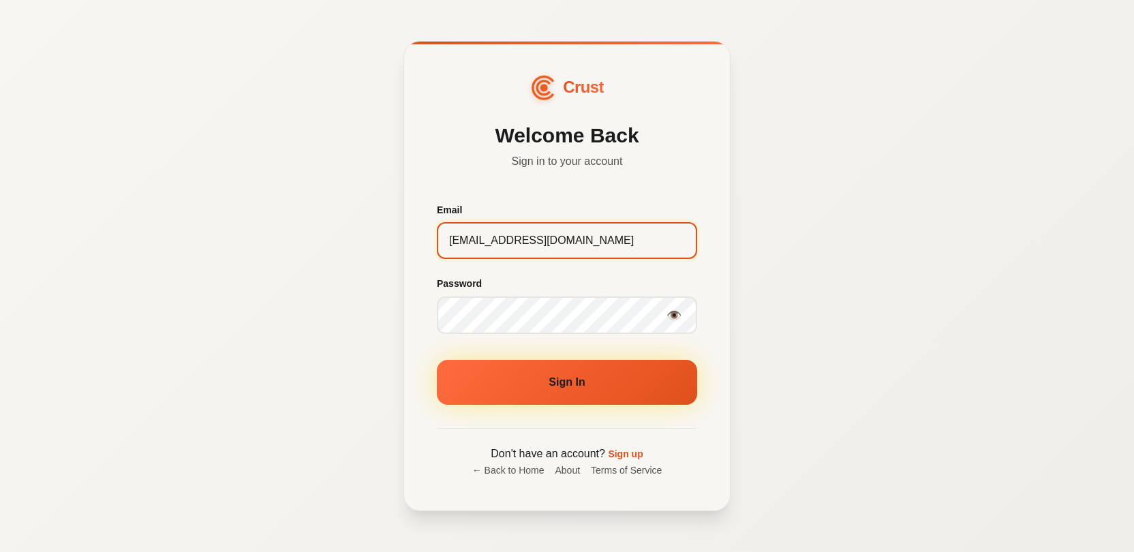 The height and width of the screenshot is (552, 1134). I want to click on label: Password, so click(567, 283).